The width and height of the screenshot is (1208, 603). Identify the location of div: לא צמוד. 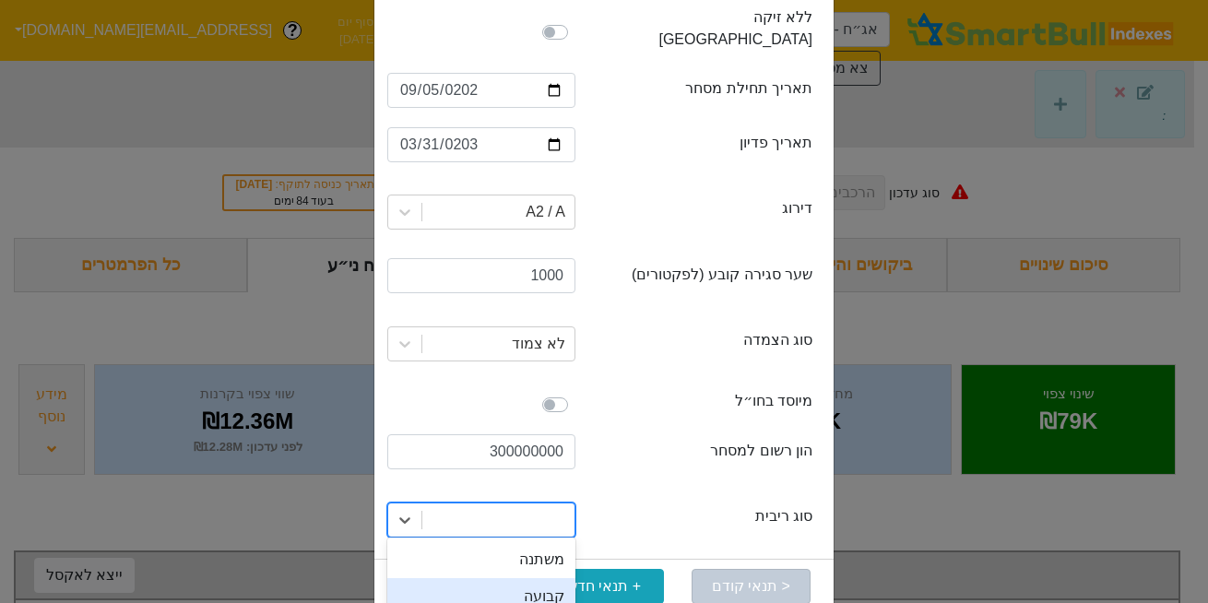
(538, 344).